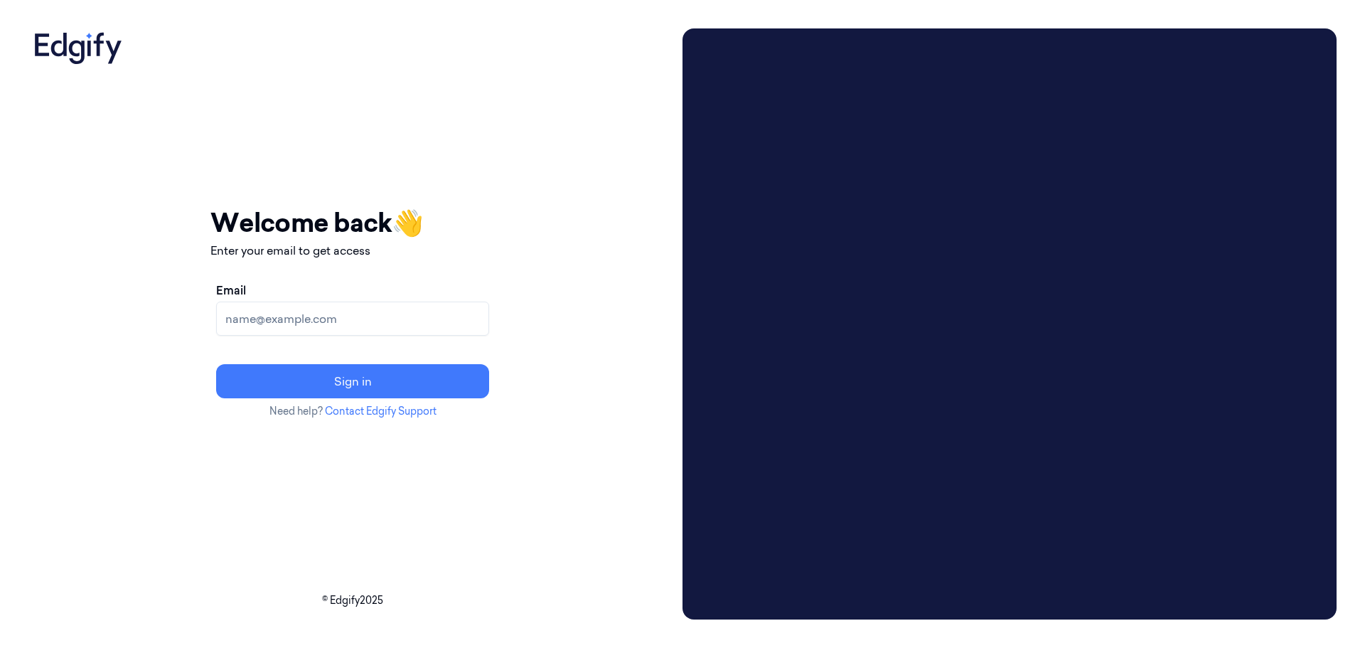 The width and height of the screenshot is (1365, 648). Describe the element at coordinates (353, 411) in the screenshot. I see `p: Need help?` at that location.